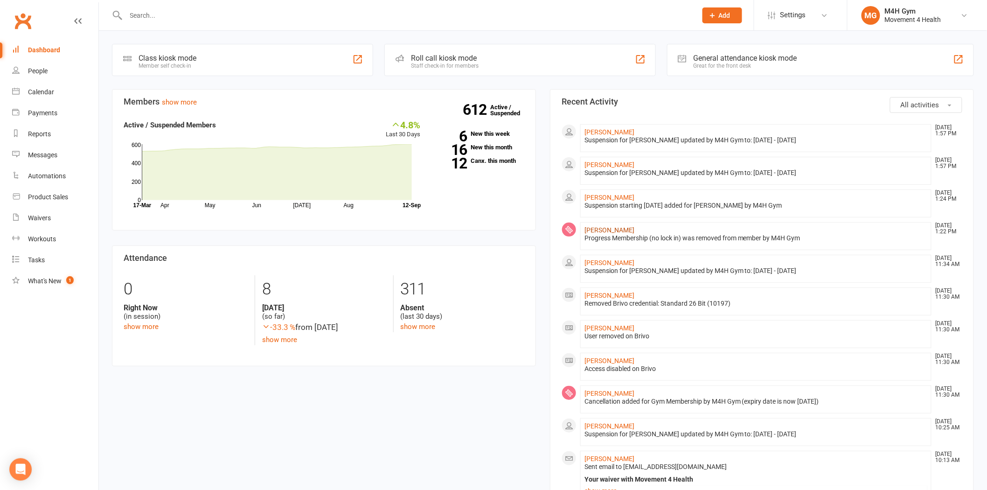  What do you see at coordinates (41, 92) in the screenshot?
I see `div: Calendar` at bounding box center [41, 92].